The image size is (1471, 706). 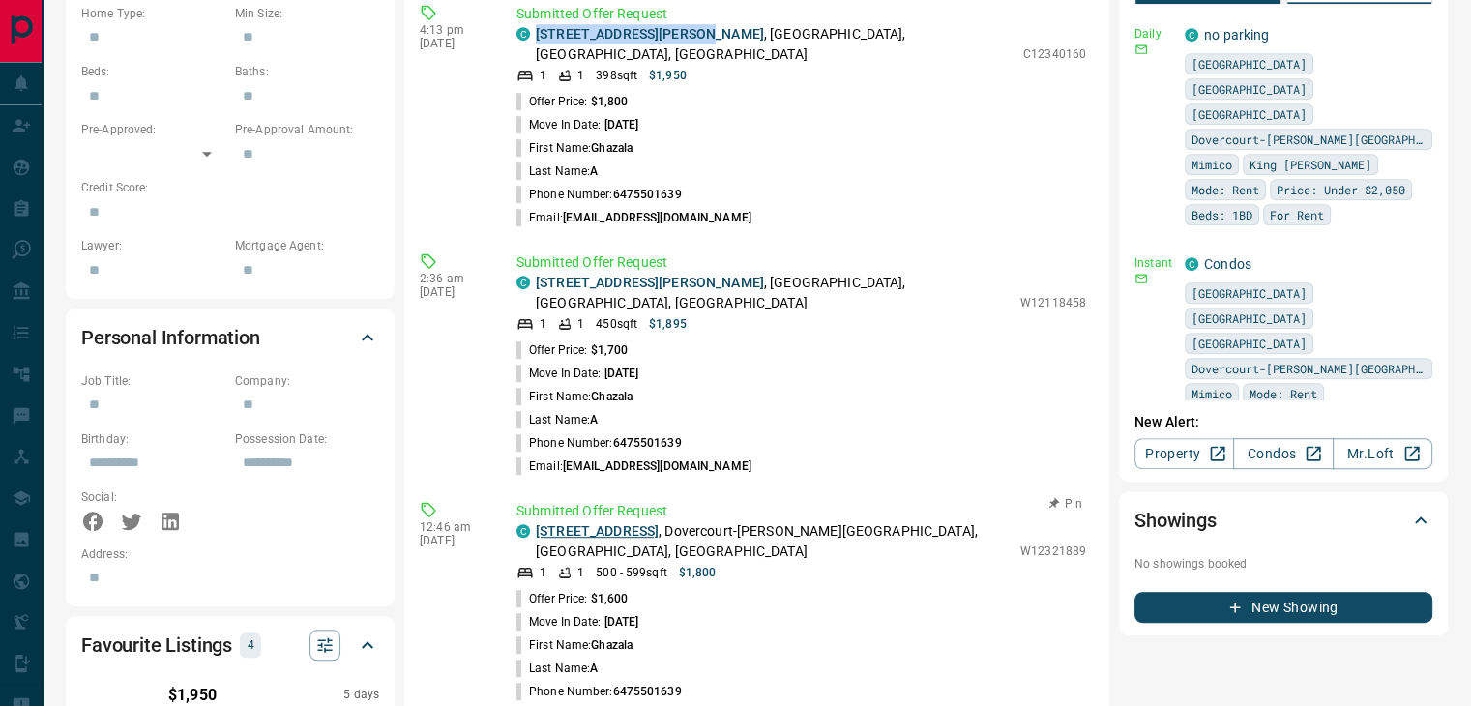 I want to click on div: Personal Information, so click(x=230, y=338).